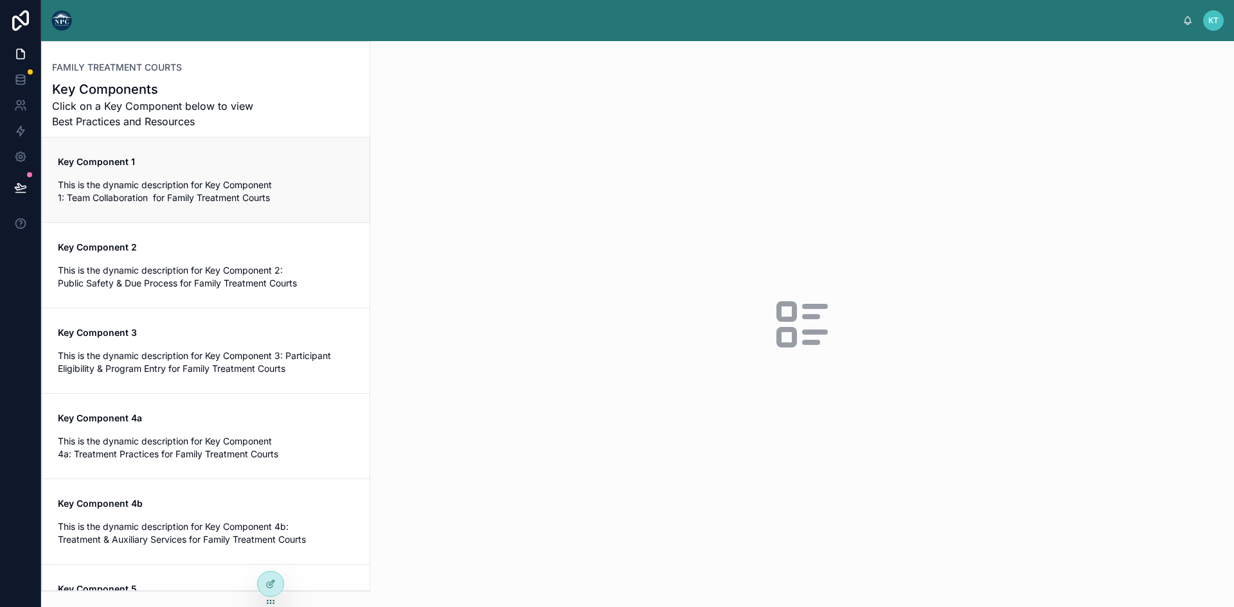 This screenshot has height=607, width=1234. What do you see at coordinates (97, 589) in the screenshot?
I see `strong: Key Component 5` at bounding box center [97, 589].